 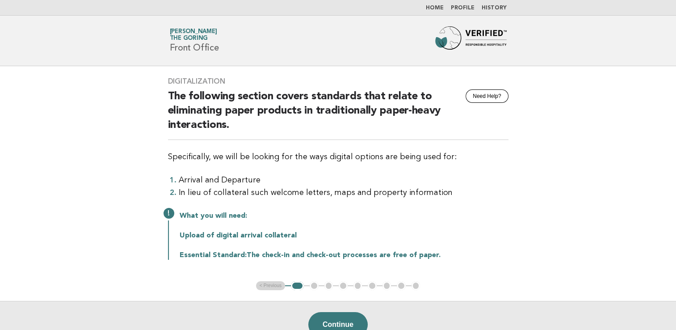 I want to click on a: History, so click(x=494, y=8).